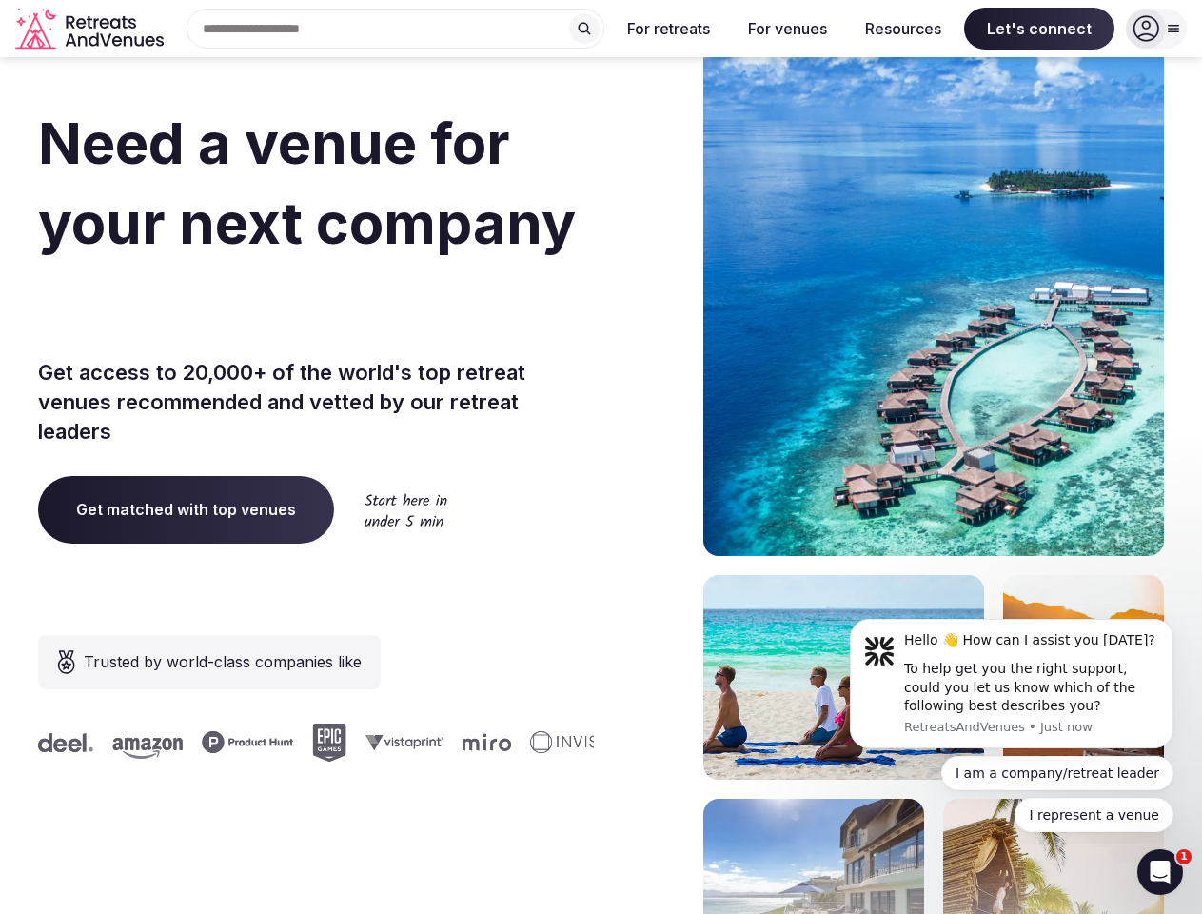 The height and width of the screenshot is (914, 1202). Describe the element at coordinates (91, 29) in the screenshot. I see `svg: Retreats and Venues company logo` at that location.